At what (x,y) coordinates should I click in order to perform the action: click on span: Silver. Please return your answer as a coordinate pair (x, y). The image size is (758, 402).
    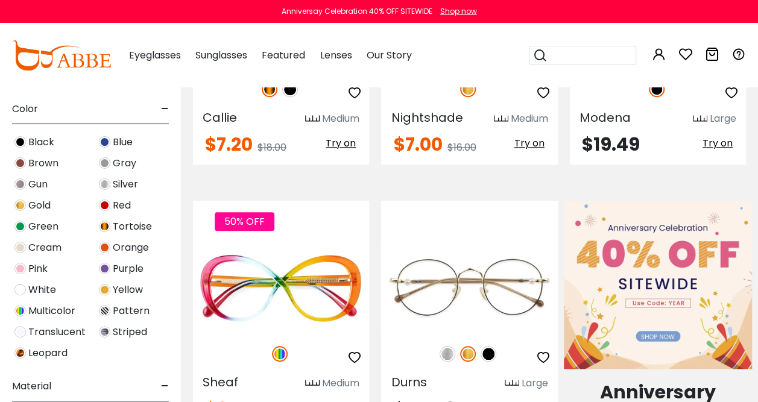
    Looking at the image, I should click on (125, 184).